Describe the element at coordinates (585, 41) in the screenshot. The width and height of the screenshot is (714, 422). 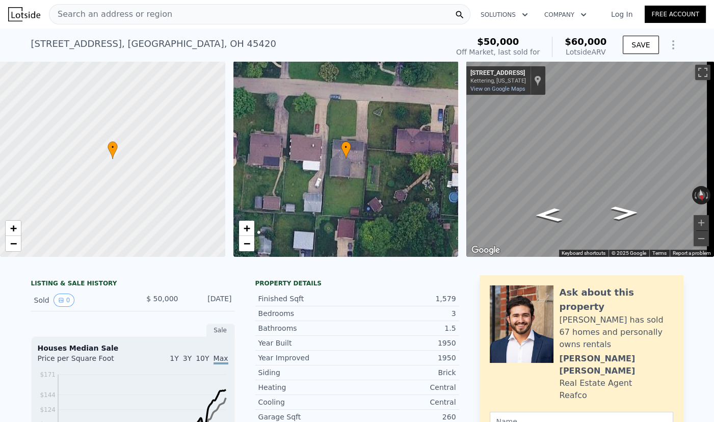
I see `span: $60,000` at that location.